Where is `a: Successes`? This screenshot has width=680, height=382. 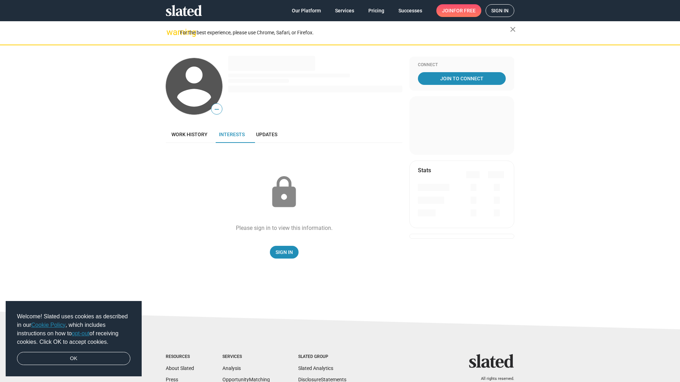 a: Successes is located at coordinates (410, 11).